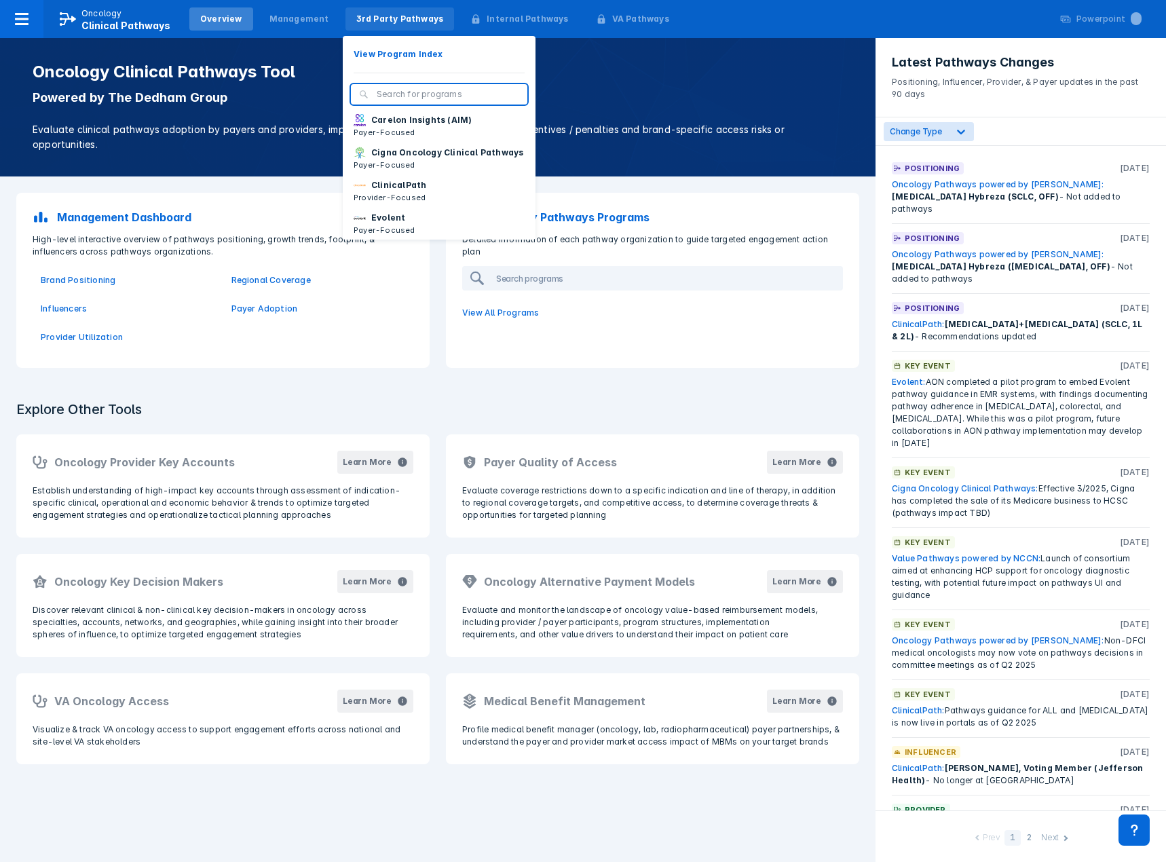 This screenshot has height=862, width=1166. I want to click on a: Value Pathways powered by NCCN:, so click(966, 558).